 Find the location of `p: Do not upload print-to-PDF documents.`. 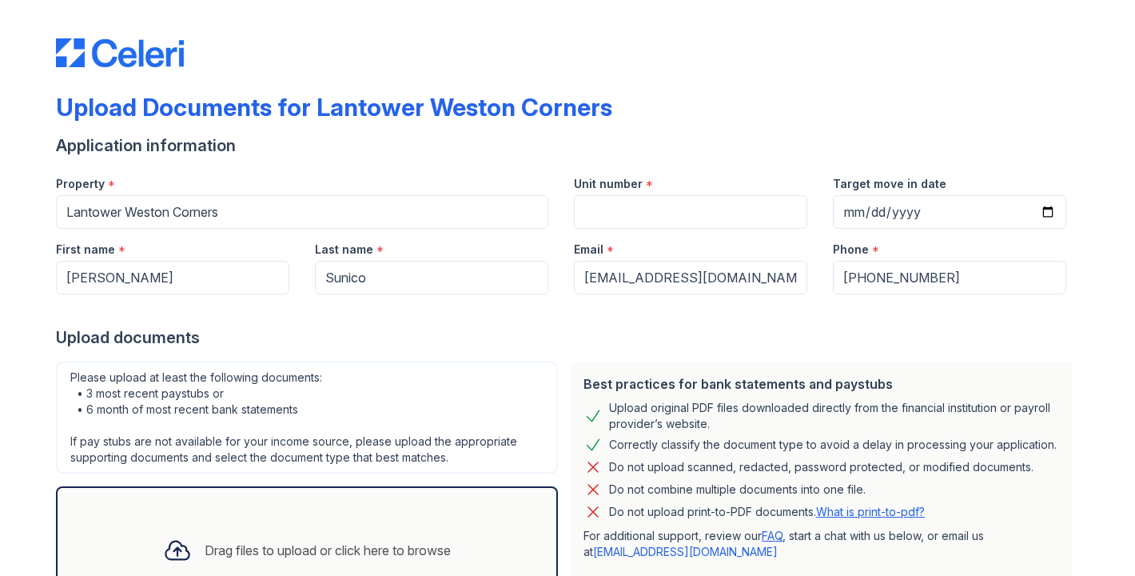

p: Do not upload print-to-PDF documents. is located at coordinates (767, 512).